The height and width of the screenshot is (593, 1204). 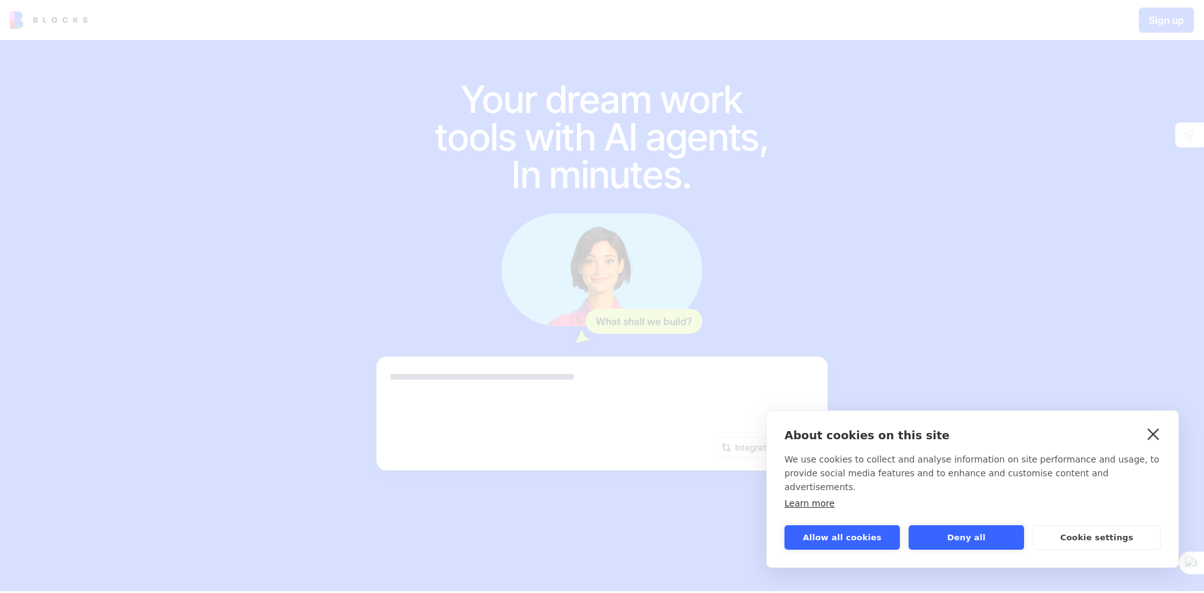 What do you see at coordinates (967, 537) in the screenshot?
I see `button: Deny all` at bounding box center [967, 537].